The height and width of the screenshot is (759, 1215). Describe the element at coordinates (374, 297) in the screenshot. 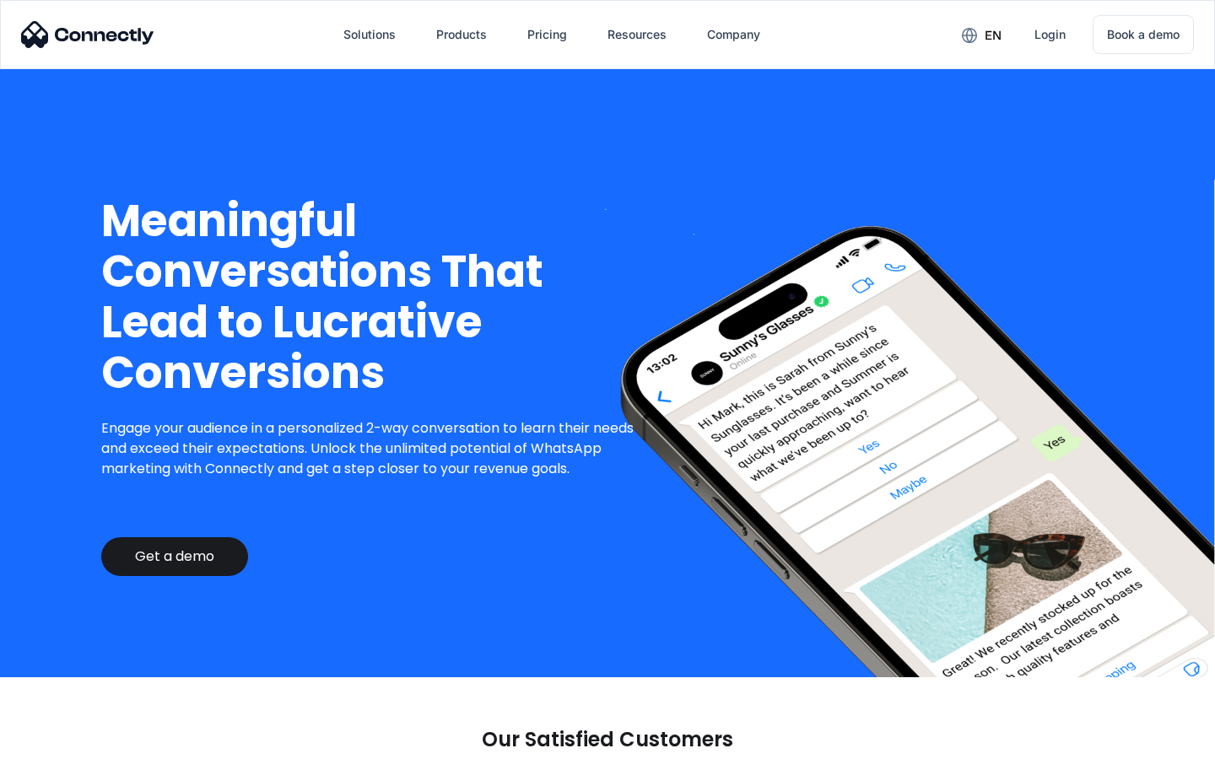

I see `h1: Meaningful Conversations That Lead to Lucrative Conversions` at that location.